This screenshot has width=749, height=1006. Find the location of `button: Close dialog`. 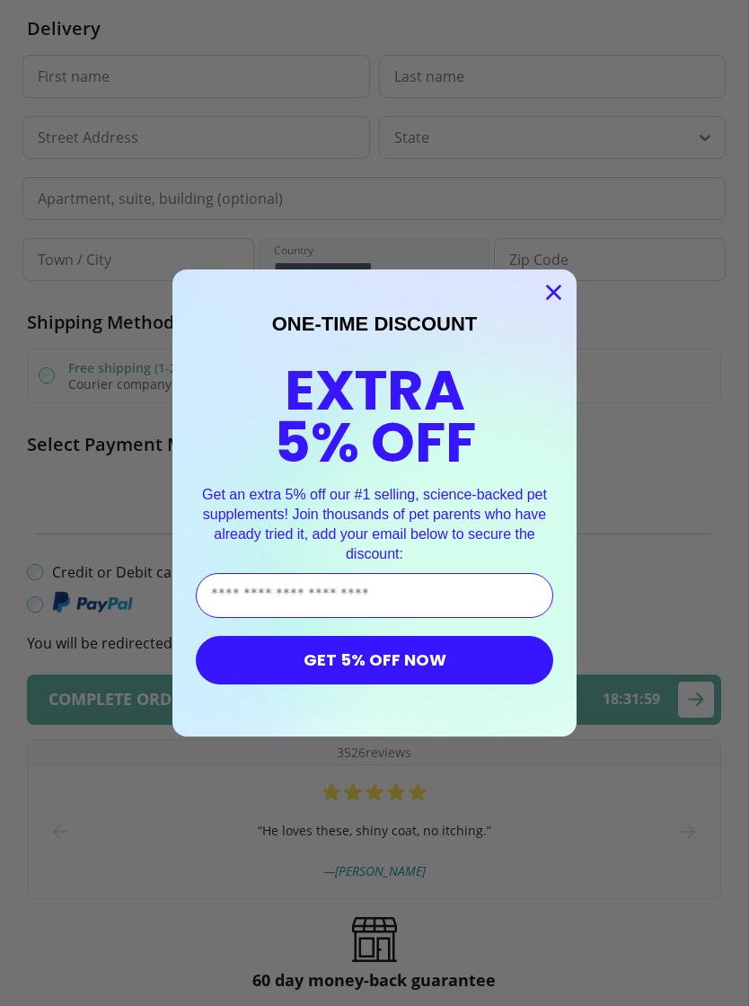

button: Close dialog is located at coordinates (553, 292).